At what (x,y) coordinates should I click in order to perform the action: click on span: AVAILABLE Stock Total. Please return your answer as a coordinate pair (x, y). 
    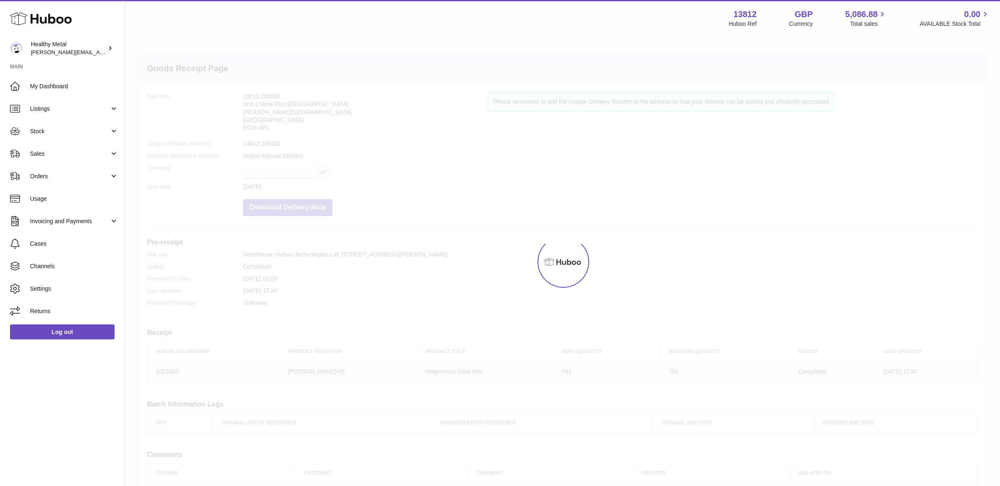
    Looking at the image, I should click on (954, 24).